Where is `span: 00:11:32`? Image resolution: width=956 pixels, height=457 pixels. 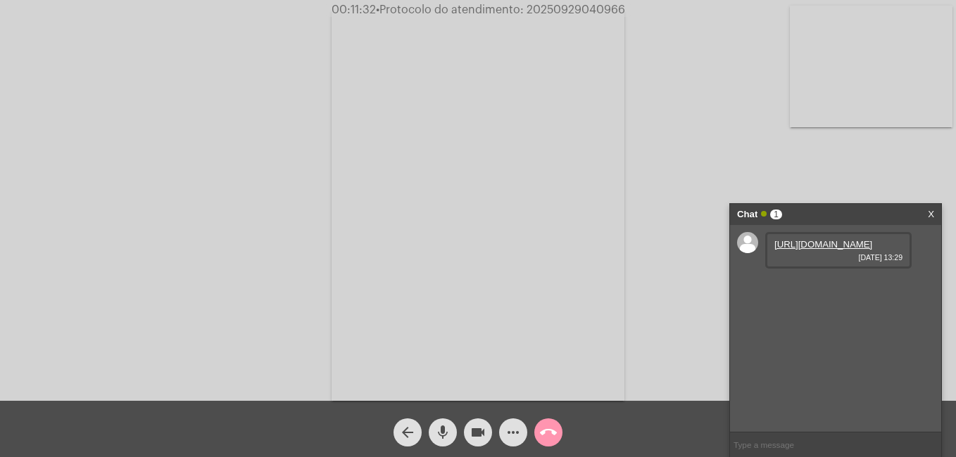 span: 00:11:32 is located at coordinates (353, 10).